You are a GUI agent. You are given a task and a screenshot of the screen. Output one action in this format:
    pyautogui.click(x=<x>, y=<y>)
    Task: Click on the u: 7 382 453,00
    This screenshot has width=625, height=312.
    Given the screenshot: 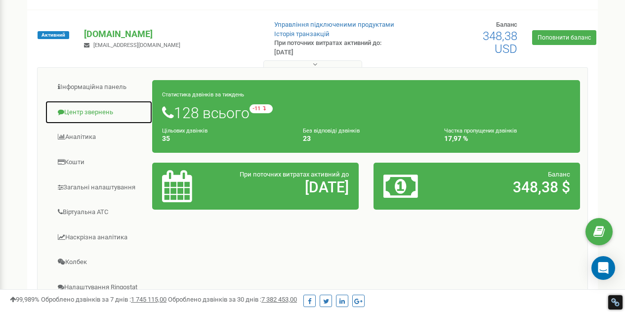 What is the action you would take?
    pyautogui.click(x=279, y=299)
    